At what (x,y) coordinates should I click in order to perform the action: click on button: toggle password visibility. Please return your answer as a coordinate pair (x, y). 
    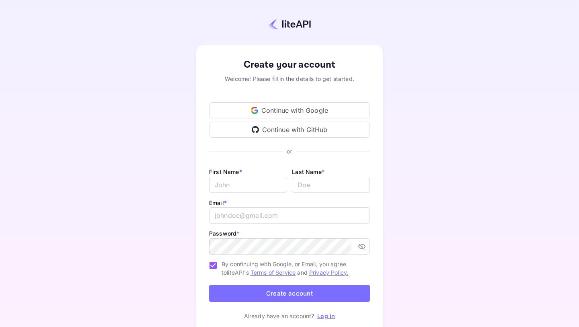
    Looking at the image, I should click on (362, 246).